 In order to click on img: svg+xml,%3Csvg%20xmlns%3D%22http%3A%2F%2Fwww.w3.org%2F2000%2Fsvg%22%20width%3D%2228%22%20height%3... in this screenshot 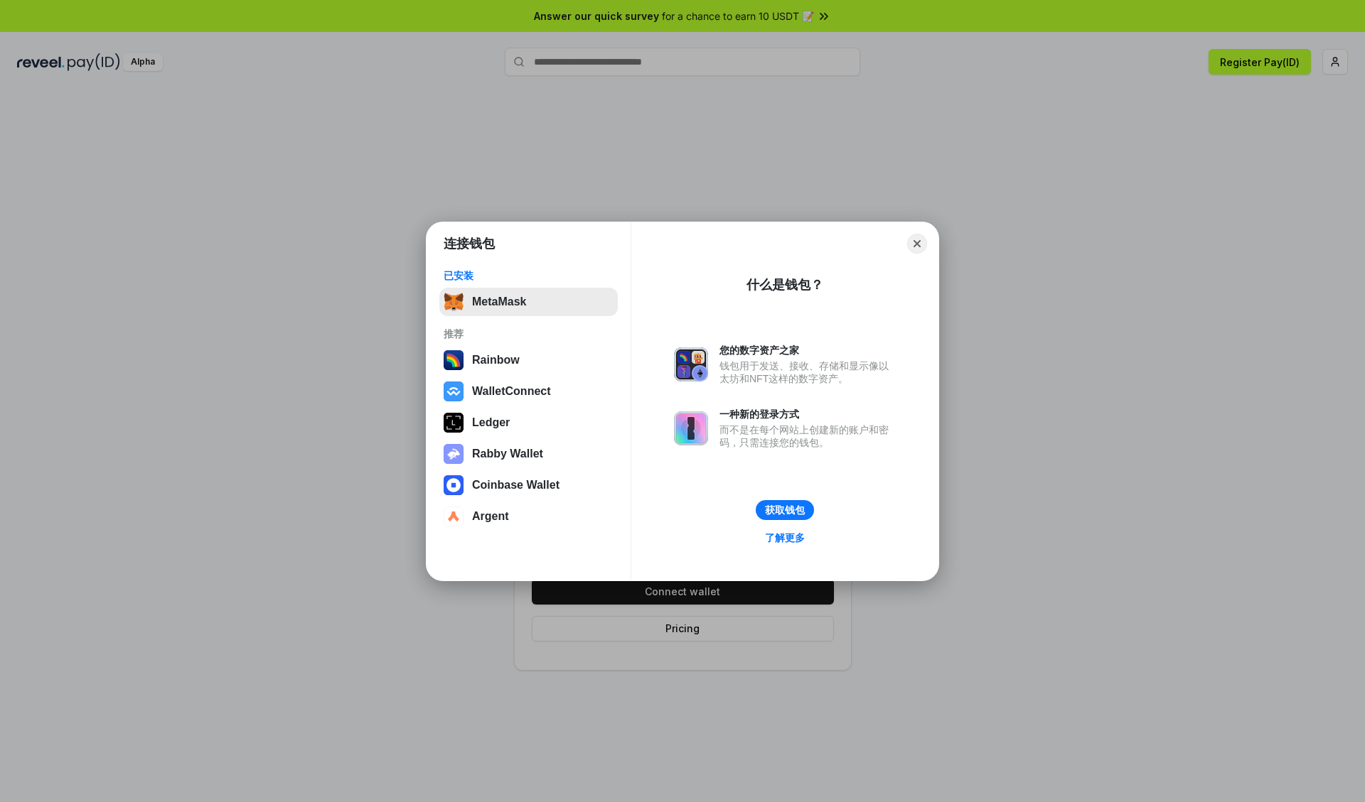, I will do `click(453, 423)`.